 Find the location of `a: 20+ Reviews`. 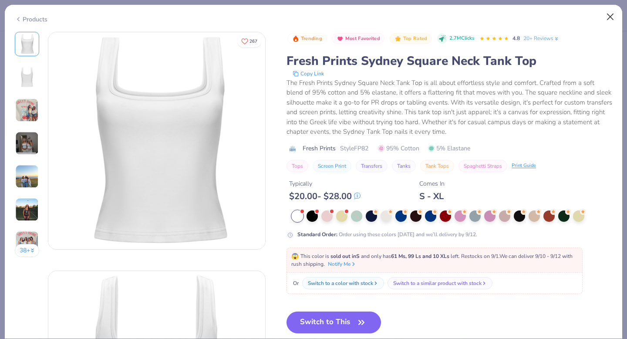

a: 20+ Reviews is located at coordinates (542, 38).